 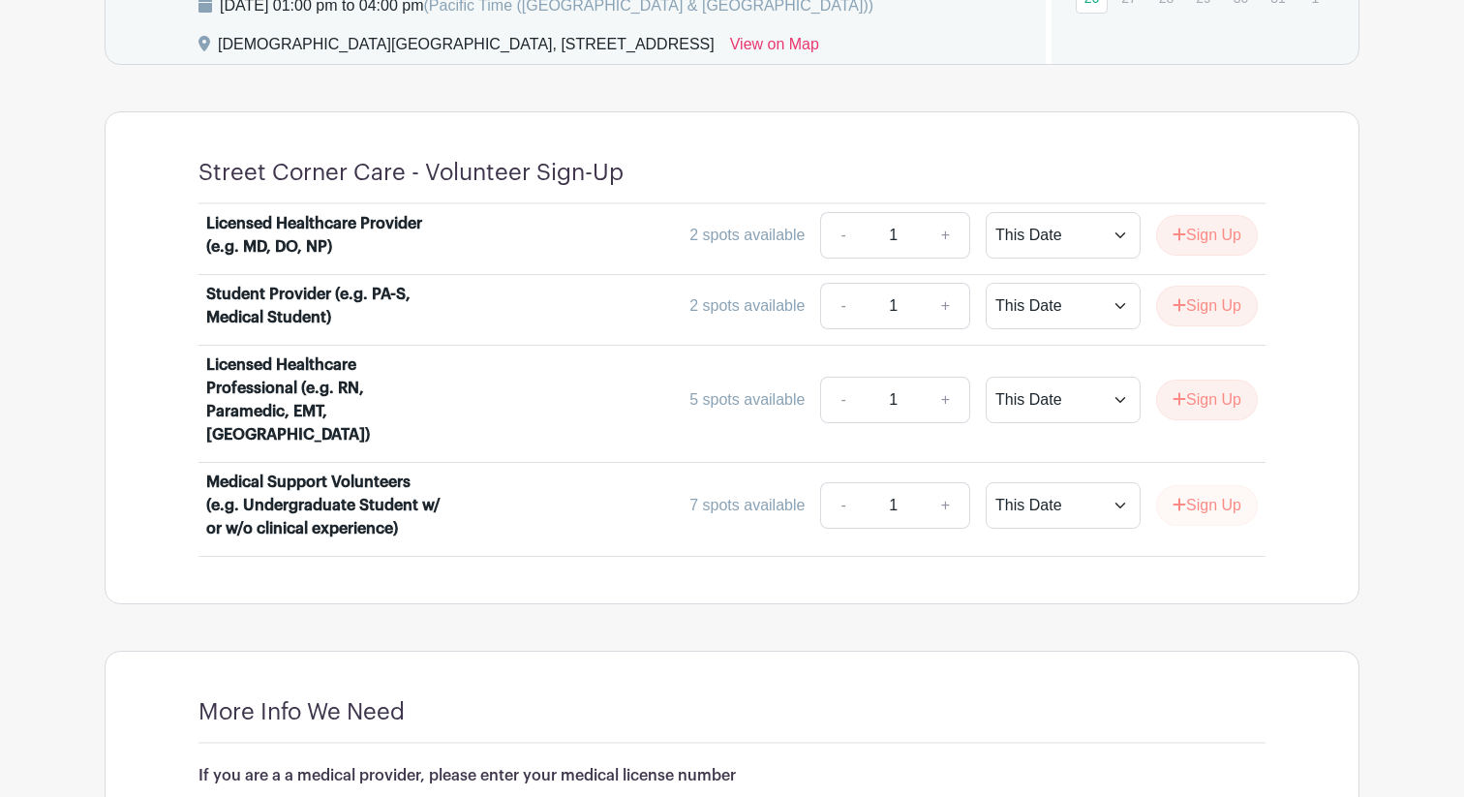 I want to click on h4: Street Corner Care - Volunteer Sign-Up, so click(x=410, y=172).